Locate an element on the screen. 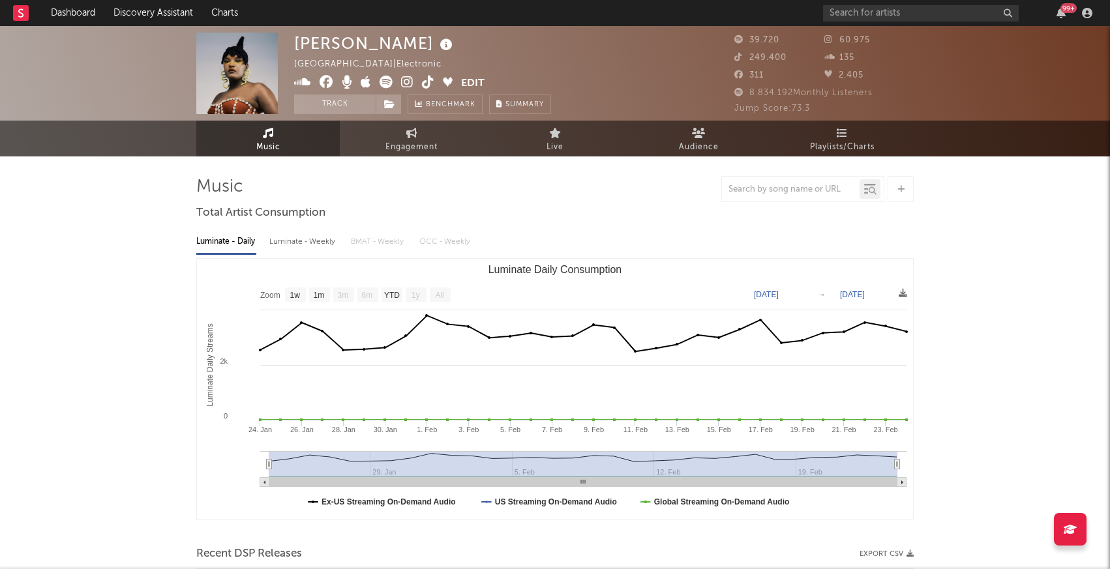 This screenshot has height=569, width=1110. text: 2k is located at coordinates (224, 361).